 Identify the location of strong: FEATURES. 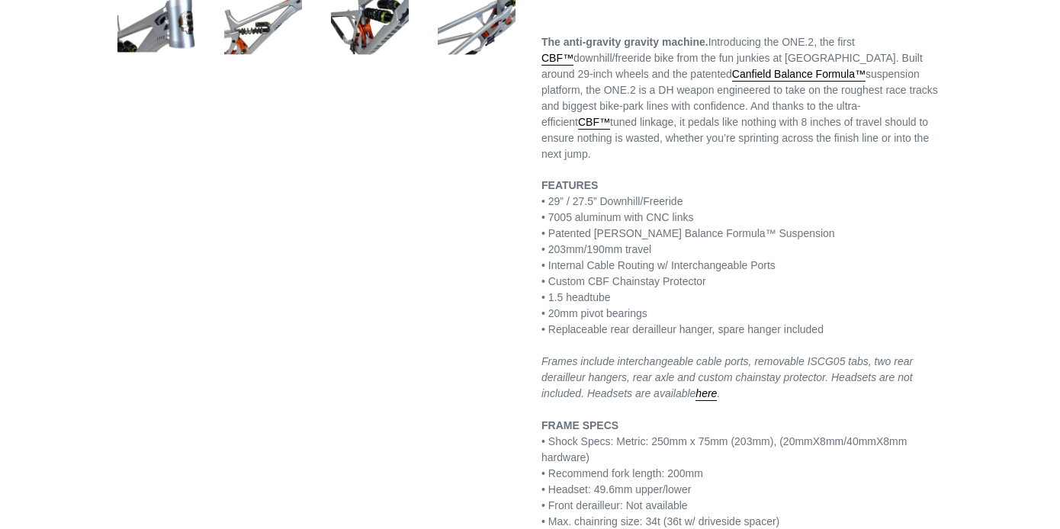
(570, 185).